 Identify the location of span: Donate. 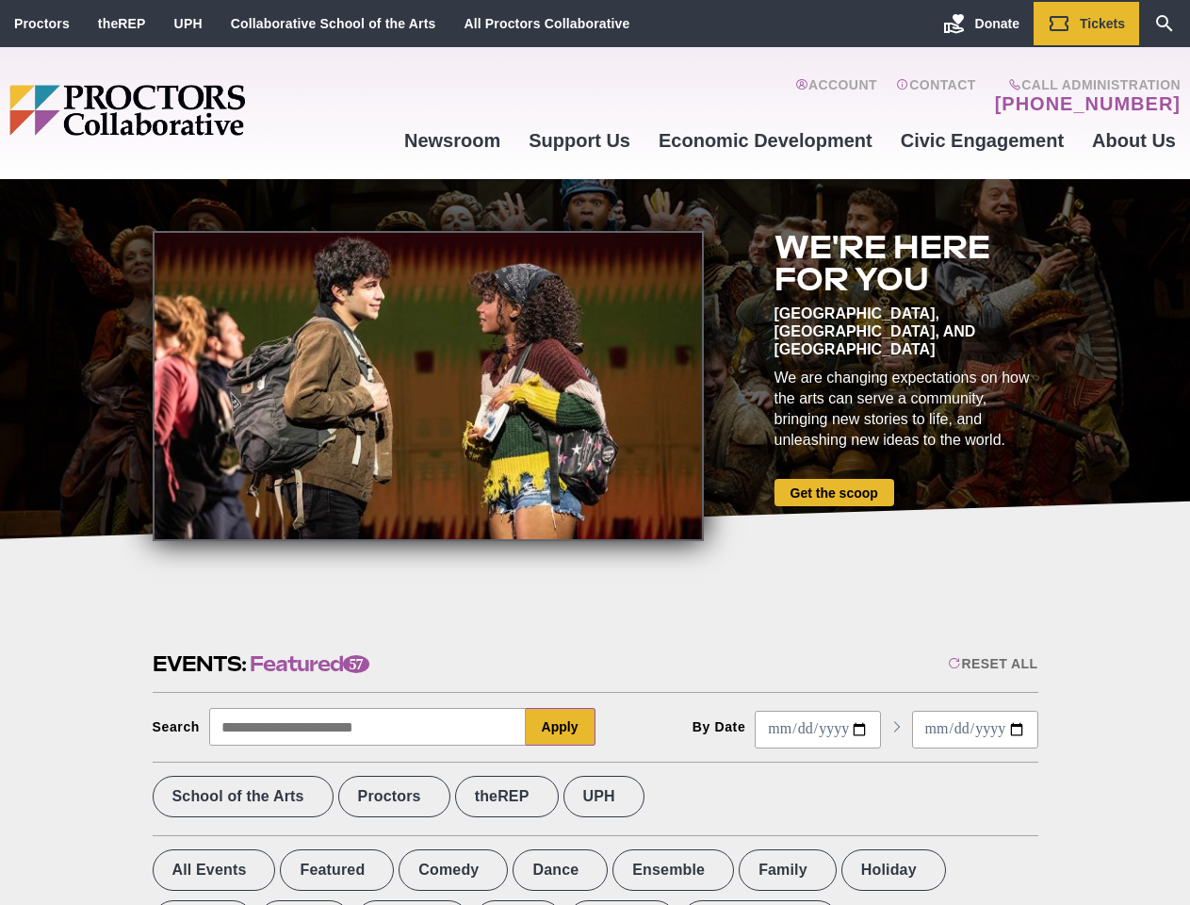
(997, 24).